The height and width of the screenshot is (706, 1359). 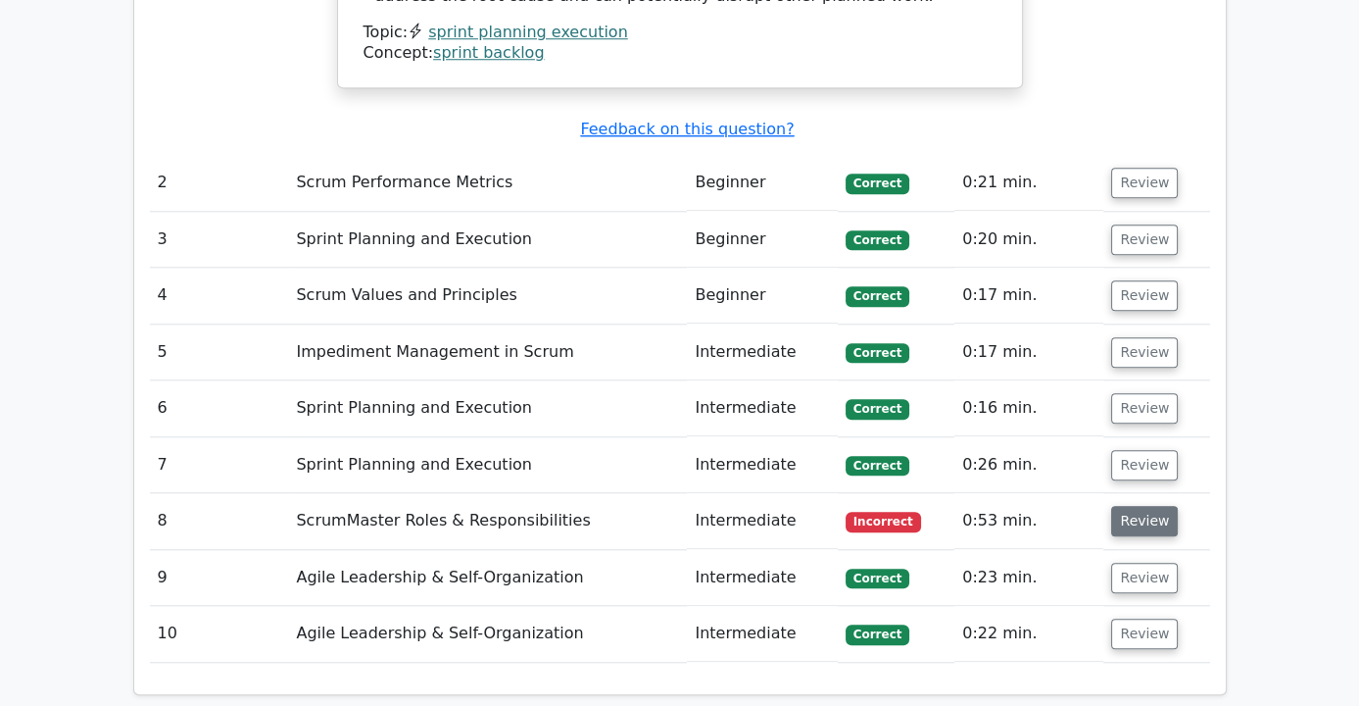 I want to click on td: 2, so click(x=220, y=182).